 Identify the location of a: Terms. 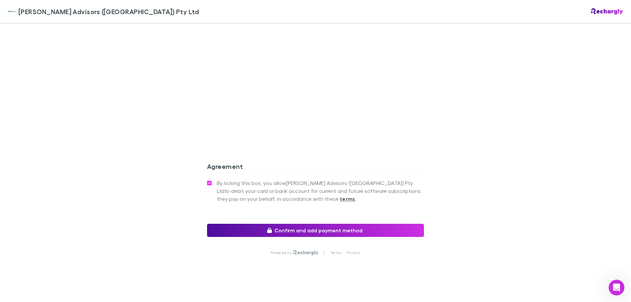
(336, 253).